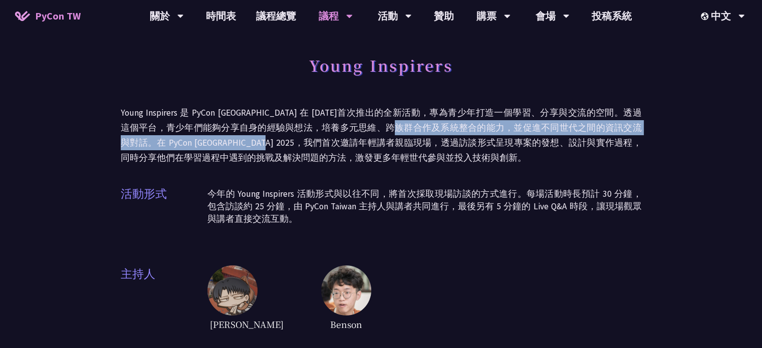  What do you see at coordinates (58, 16) in the screenshot?
I see `span: PyCon TW` at bounding box center [58, 16].